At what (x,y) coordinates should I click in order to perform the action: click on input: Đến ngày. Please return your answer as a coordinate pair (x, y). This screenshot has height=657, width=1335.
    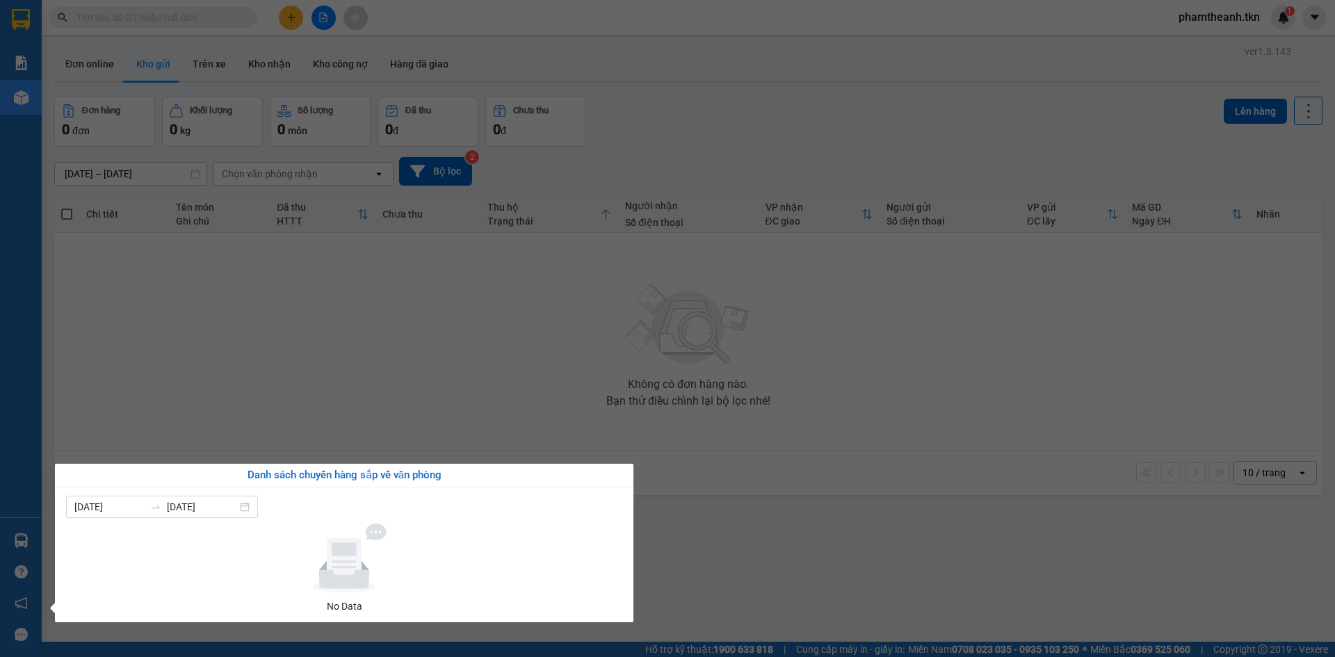
    Looking at the image, I should click on (202, 507).